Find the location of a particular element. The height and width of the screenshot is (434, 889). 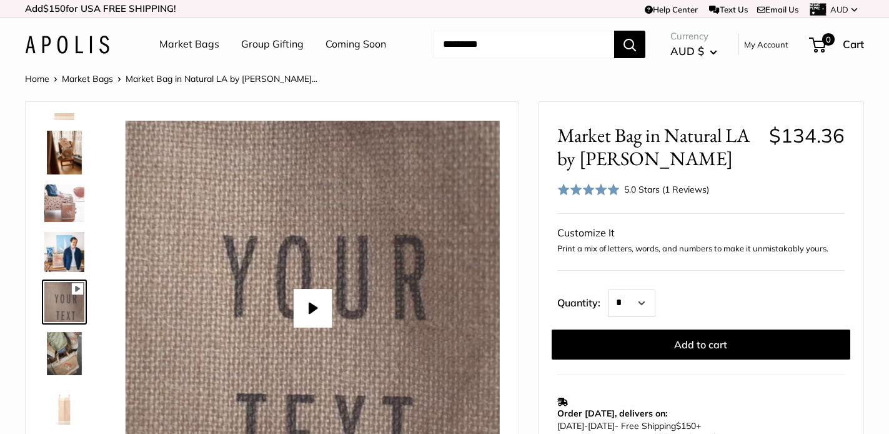

a: Coming Soon is located at coordinates (355, 44).